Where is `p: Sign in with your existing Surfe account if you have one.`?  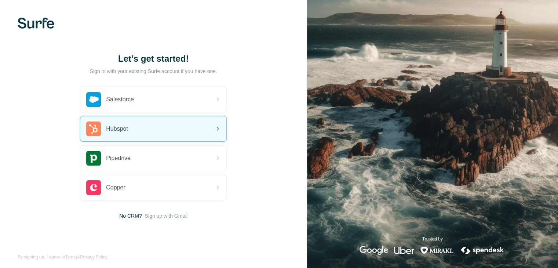
p: Sign in with your existing Surfe account if you have one. is located at coordinates (153, 71).